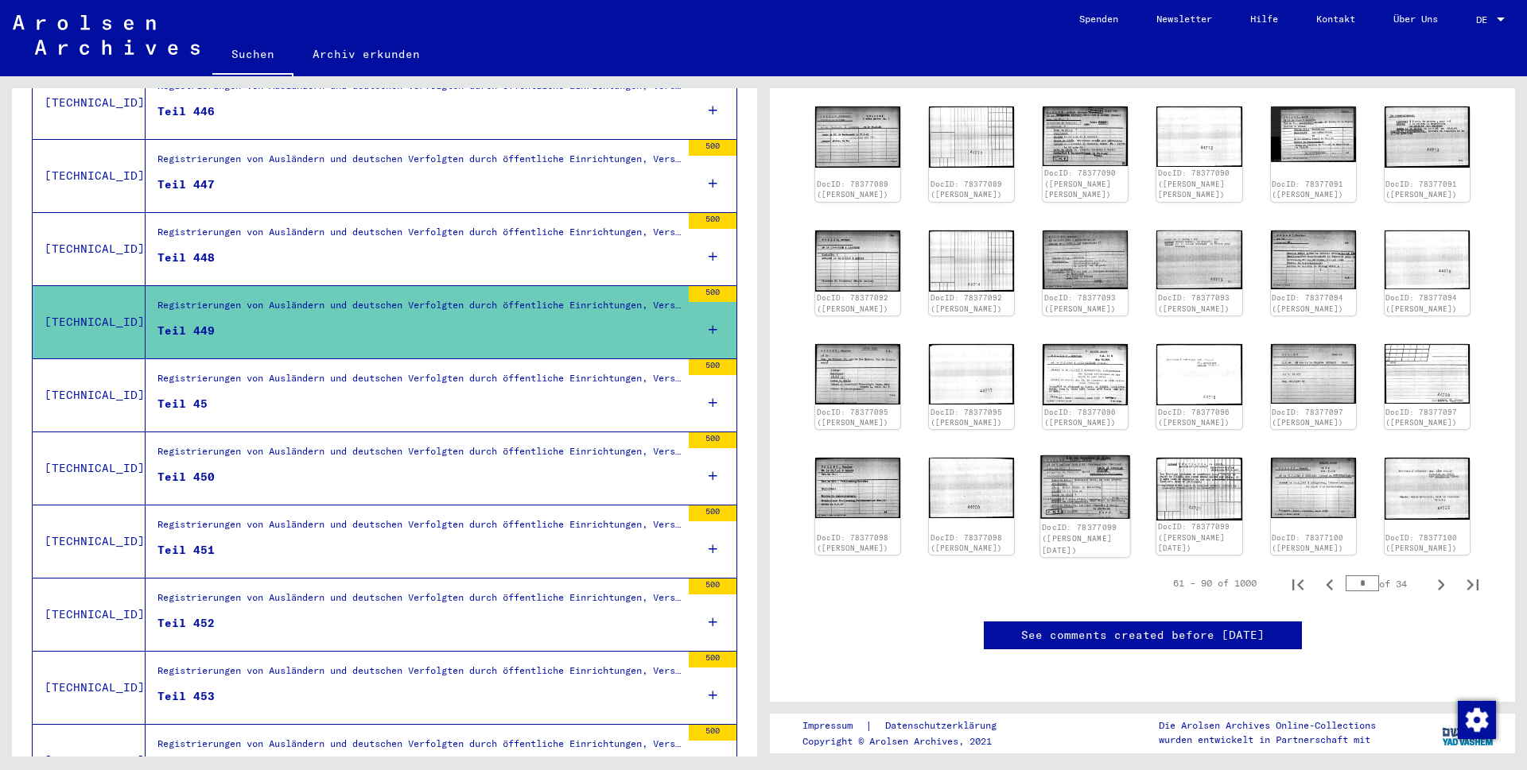 This screenshot has height=770, width=1527. I want to click on button: Last page, so click(1473, 584).